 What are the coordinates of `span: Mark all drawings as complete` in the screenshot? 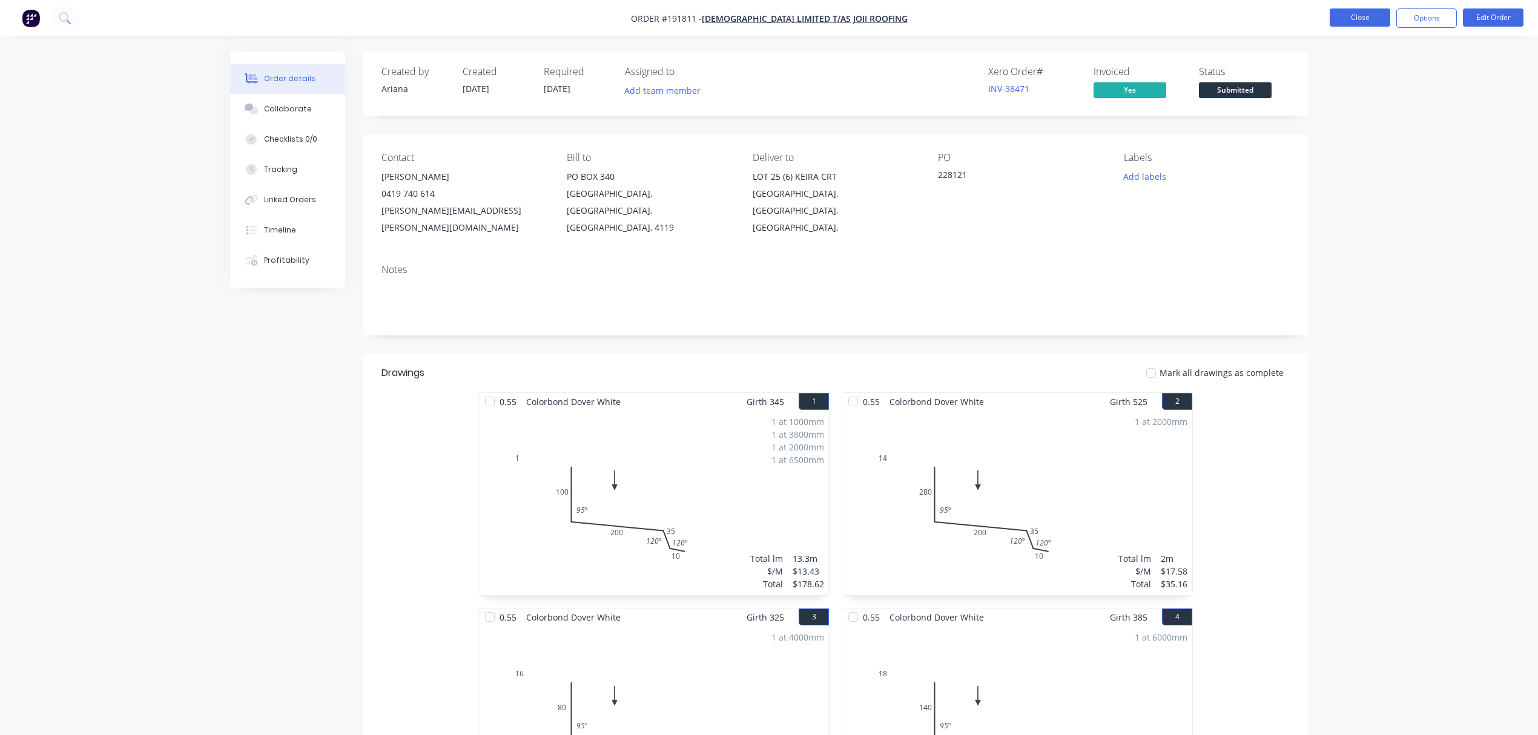 It's located at (1222, 372).